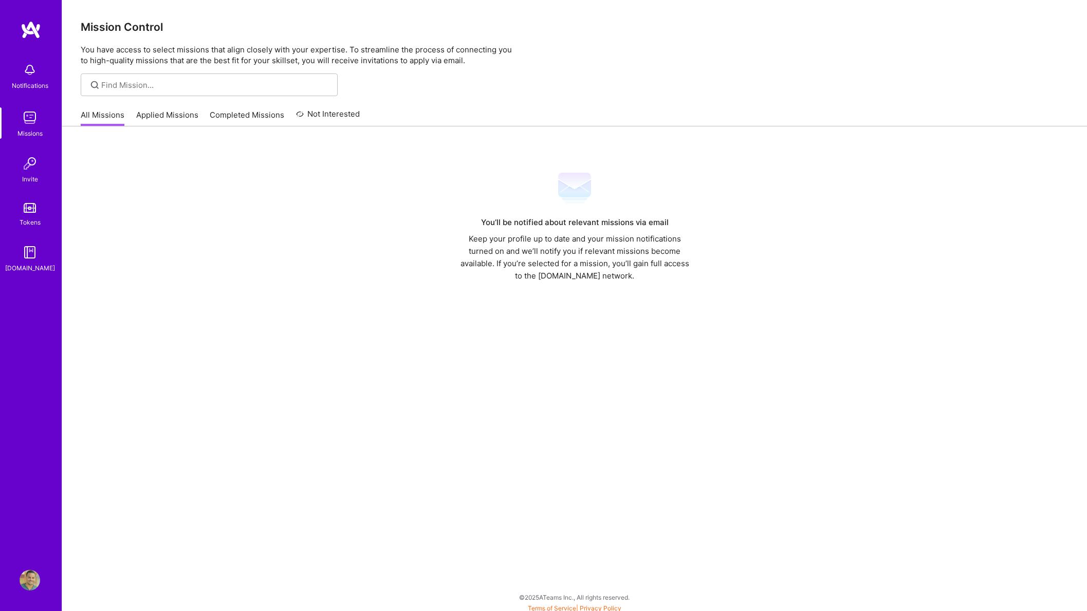 This screenshot has width=1087, height=611. Describe the element at coordinates (30, 85) in the screenshot. I see `div: Notifications` at that location.